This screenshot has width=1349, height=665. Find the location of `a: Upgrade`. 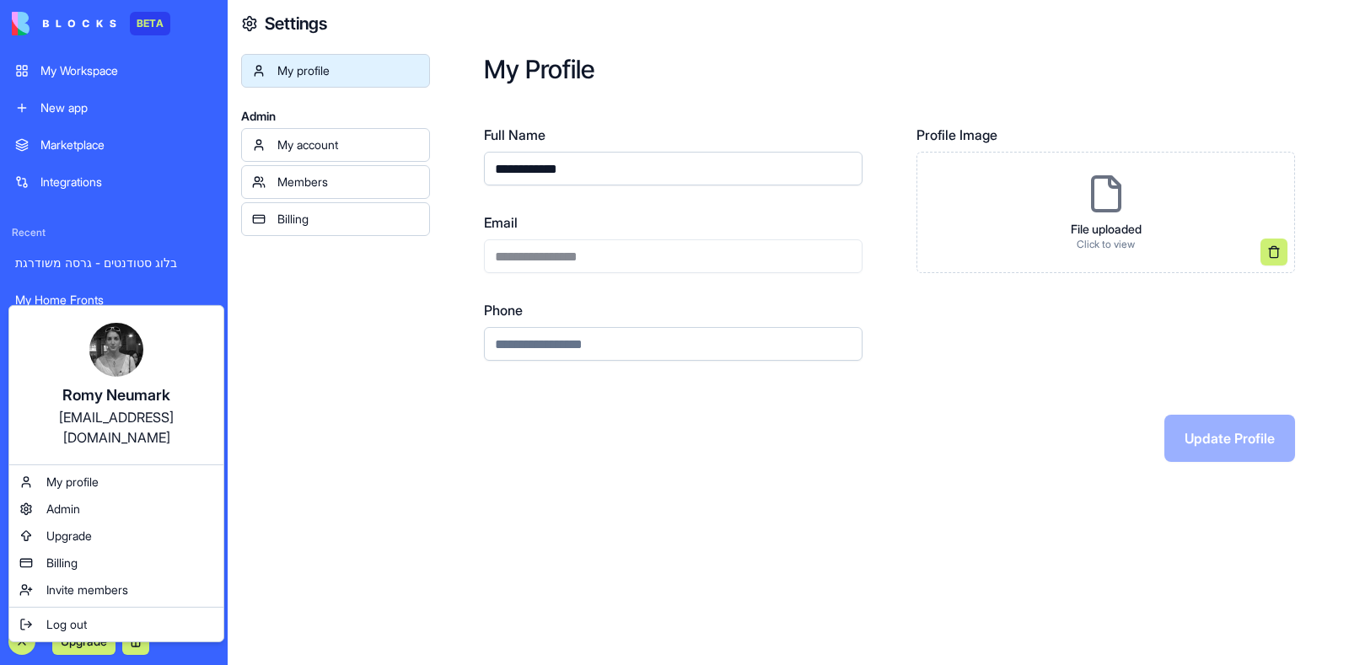

a: Upgrade is located at coordinates (116, 536).